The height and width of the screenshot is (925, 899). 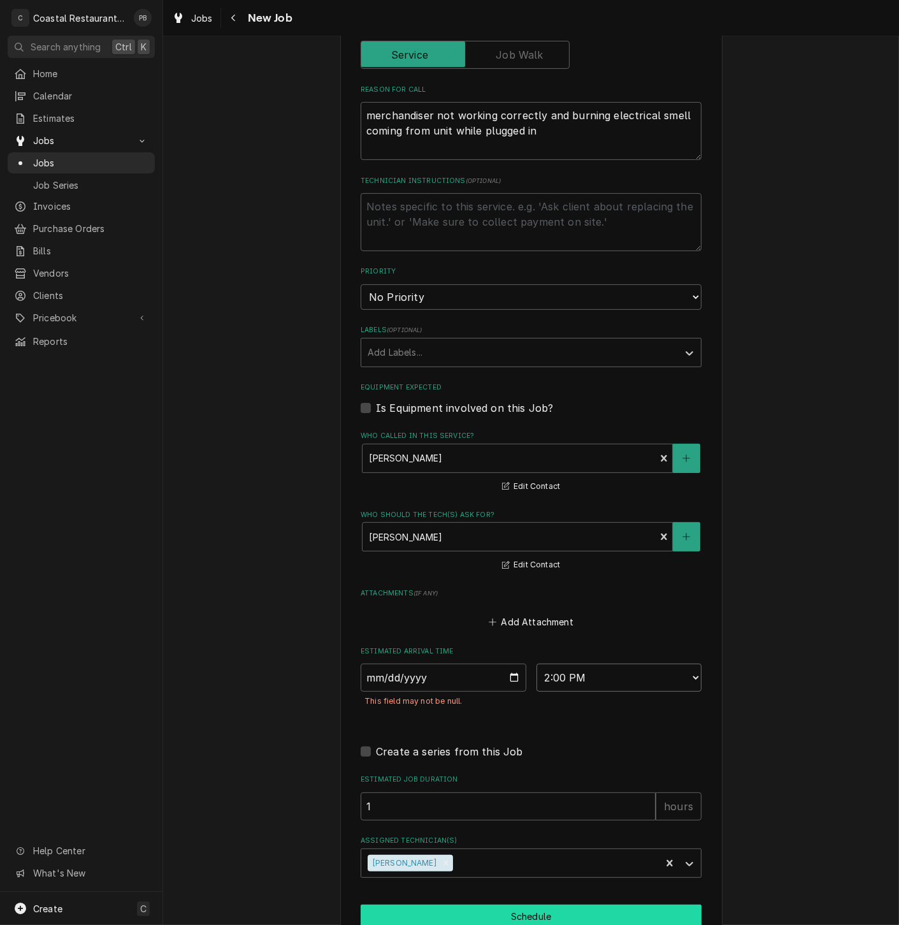 I want to click on input: Date, so click(x=444, y=677).